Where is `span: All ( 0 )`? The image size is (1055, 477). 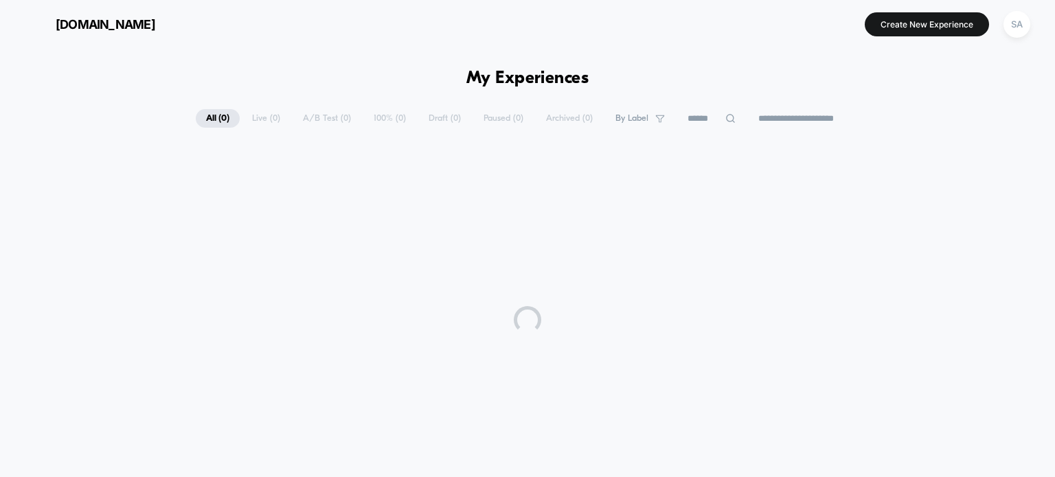 span: All ( 0 ) is located at coordinates (218, 118).